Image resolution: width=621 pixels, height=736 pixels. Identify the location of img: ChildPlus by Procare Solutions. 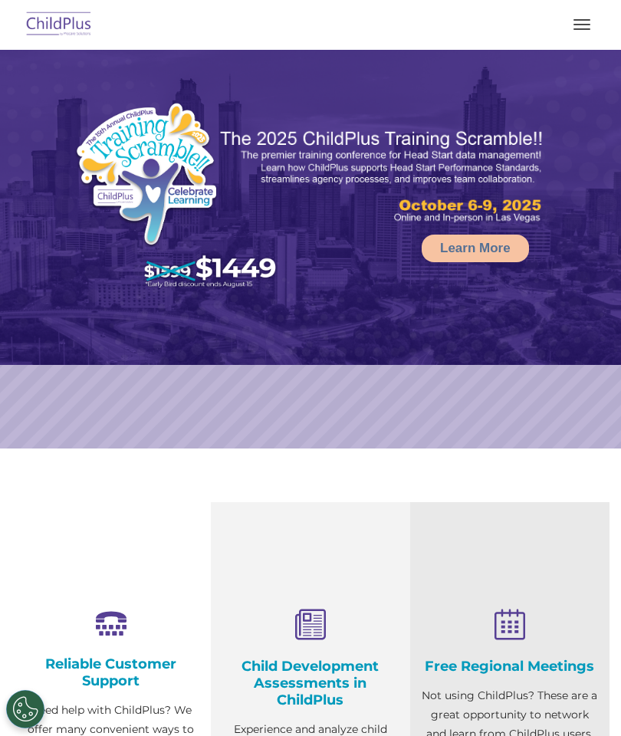
(59, 25).